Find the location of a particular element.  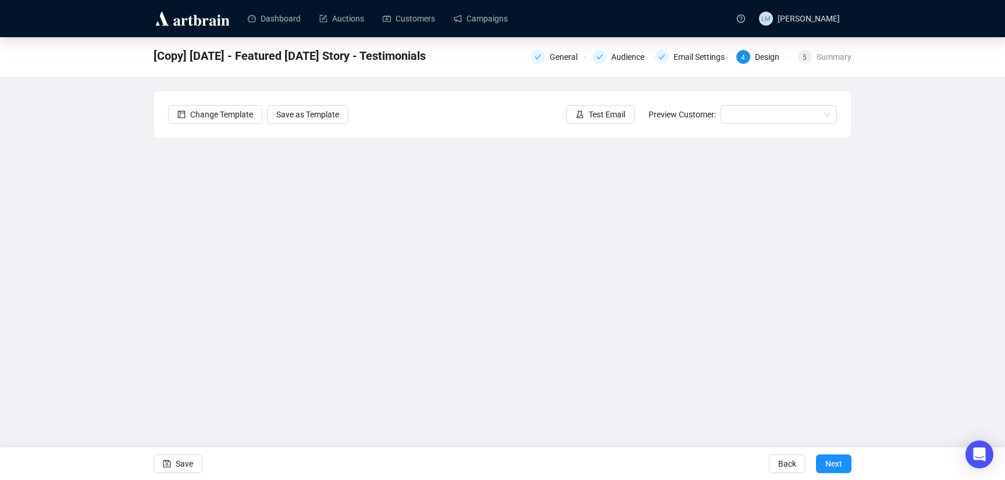

div: 4Design is located at coordinates (763, 57).